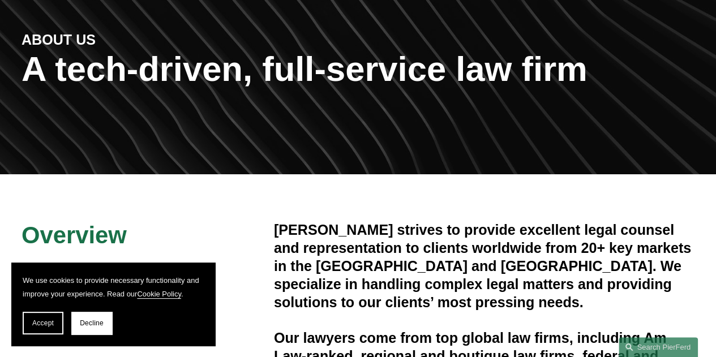 This screenshot has height=357, width=716. I want to click on a: Cookie Policy, so click(159, 294).